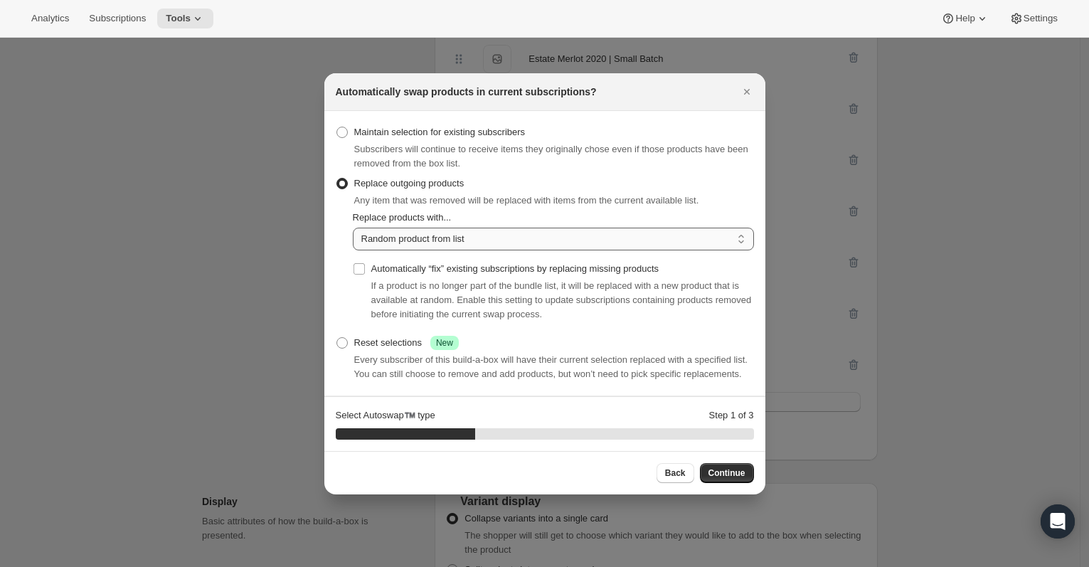 Image resolution: width=1089 pixels, height=567 pixels. Describe the element at coordinates (385, 415) in the screenshot. I see `p: Select Autoswap™️ type` at that location.